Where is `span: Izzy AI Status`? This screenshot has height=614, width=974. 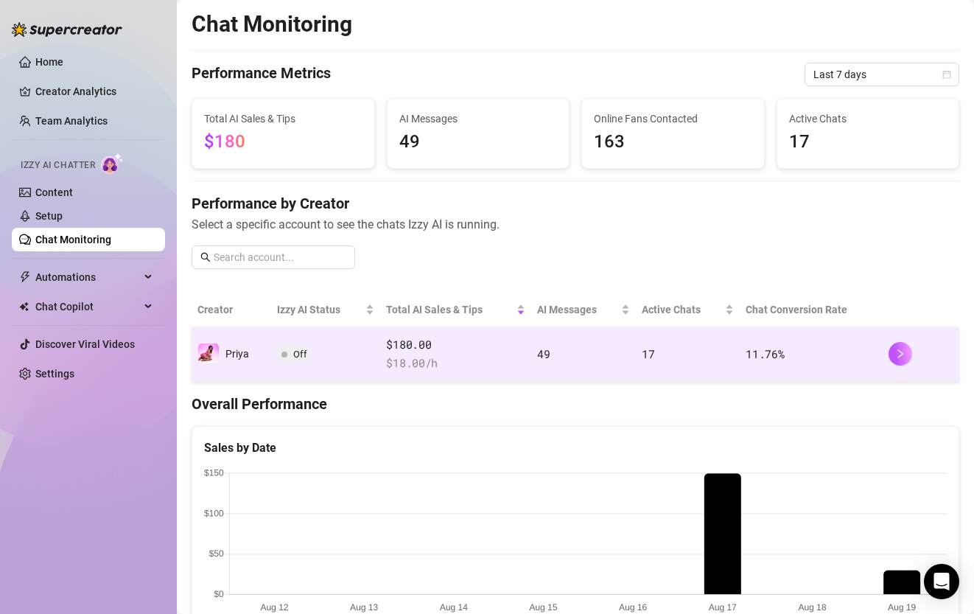
span: Izzy AI Status is located at coordinates (320, 309).